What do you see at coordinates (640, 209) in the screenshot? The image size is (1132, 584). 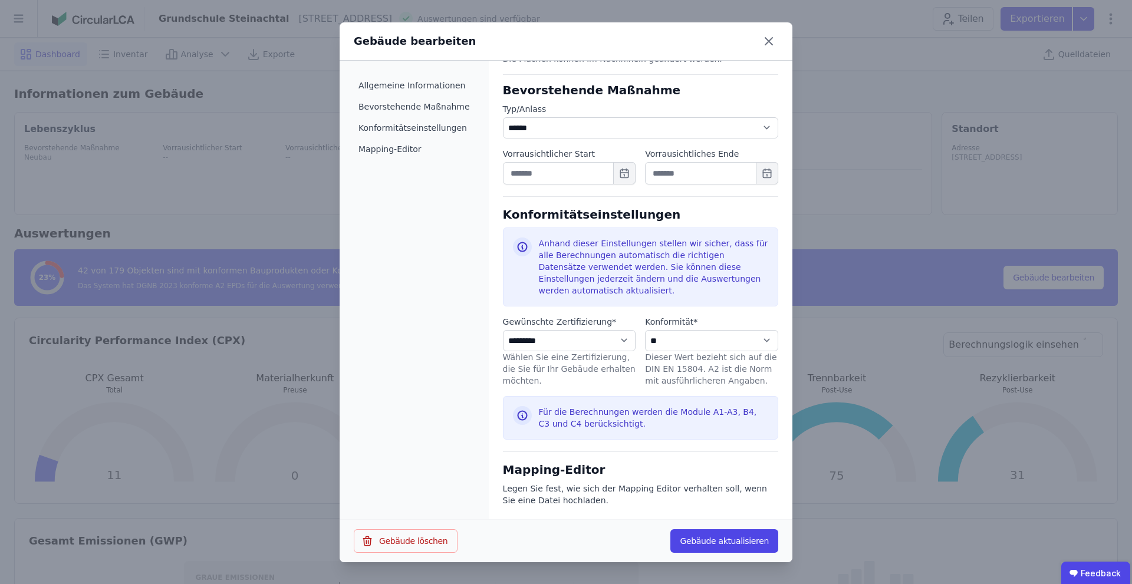 I see `div: Konformitätseinstellungen` at bounding box center [640, 209].